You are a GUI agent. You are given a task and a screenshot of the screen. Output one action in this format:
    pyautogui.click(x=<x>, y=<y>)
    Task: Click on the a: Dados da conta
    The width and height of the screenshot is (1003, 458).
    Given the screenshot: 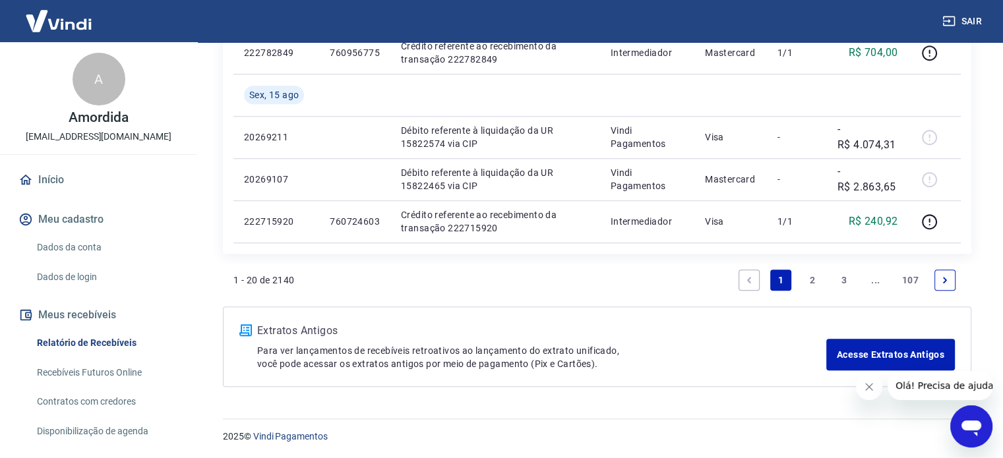 What is the action you would take?
    pyautogui.click(x=106, y=247)
    